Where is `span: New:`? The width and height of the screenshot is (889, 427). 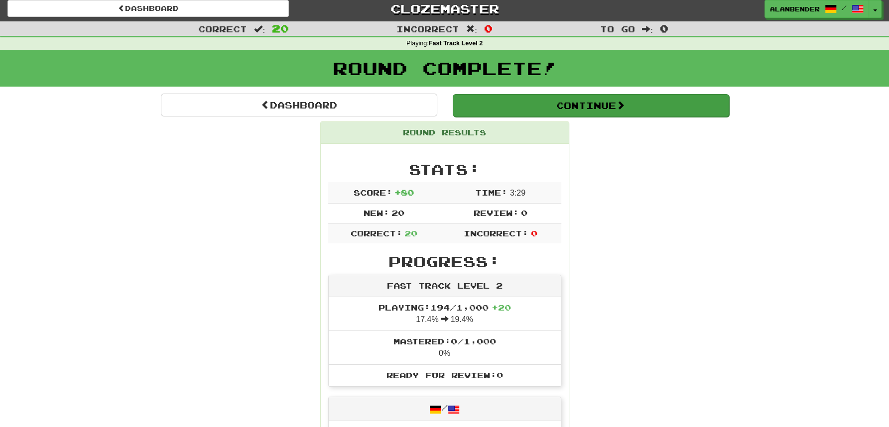 span: New: is located at coordinates (376, 213).